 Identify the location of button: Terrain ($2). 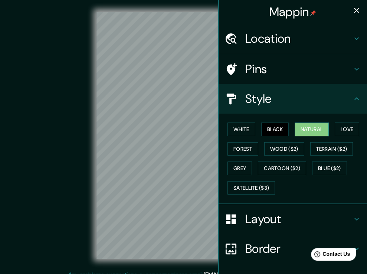
(332, 149).